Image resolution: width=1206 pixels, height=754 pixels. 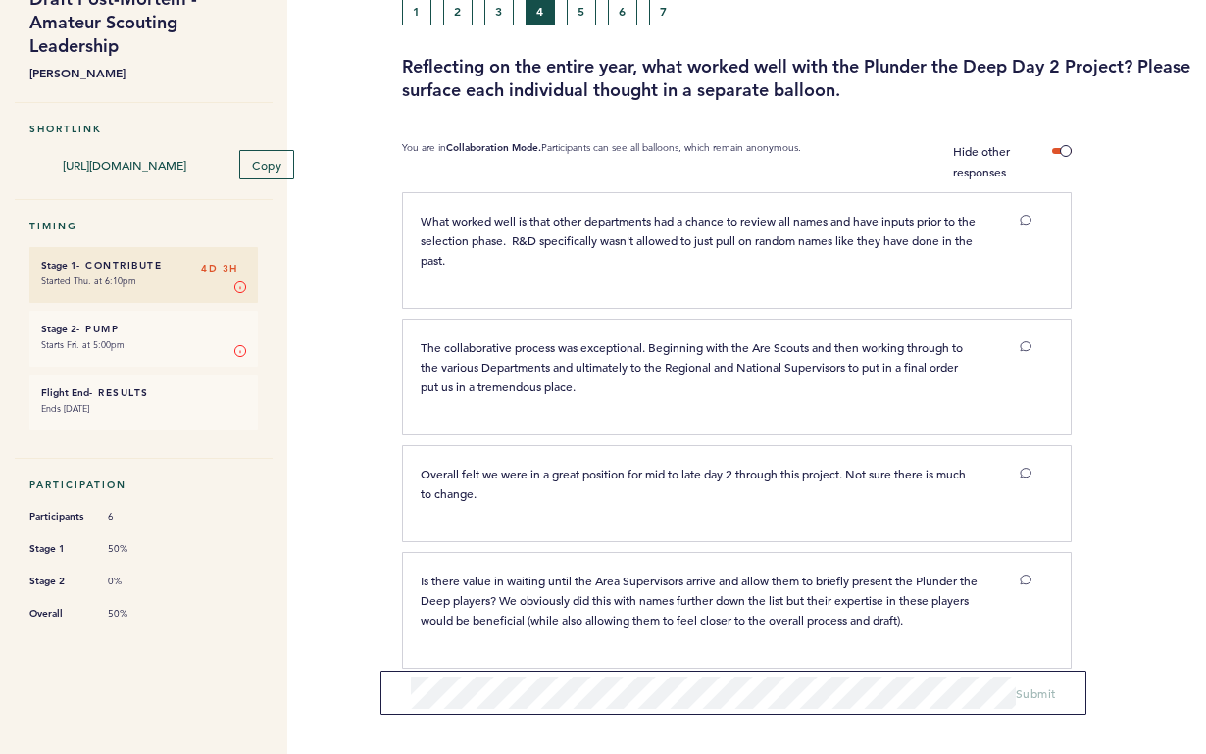 I want to click on b: Collaboration Mode., so click(x=493, y=147).